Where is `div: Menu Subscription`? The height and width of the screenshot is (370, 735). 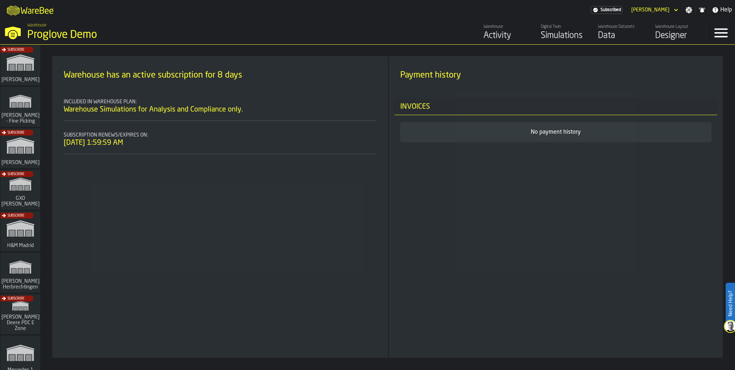 div: Menu Subscription is located at coordinates (607, 10).